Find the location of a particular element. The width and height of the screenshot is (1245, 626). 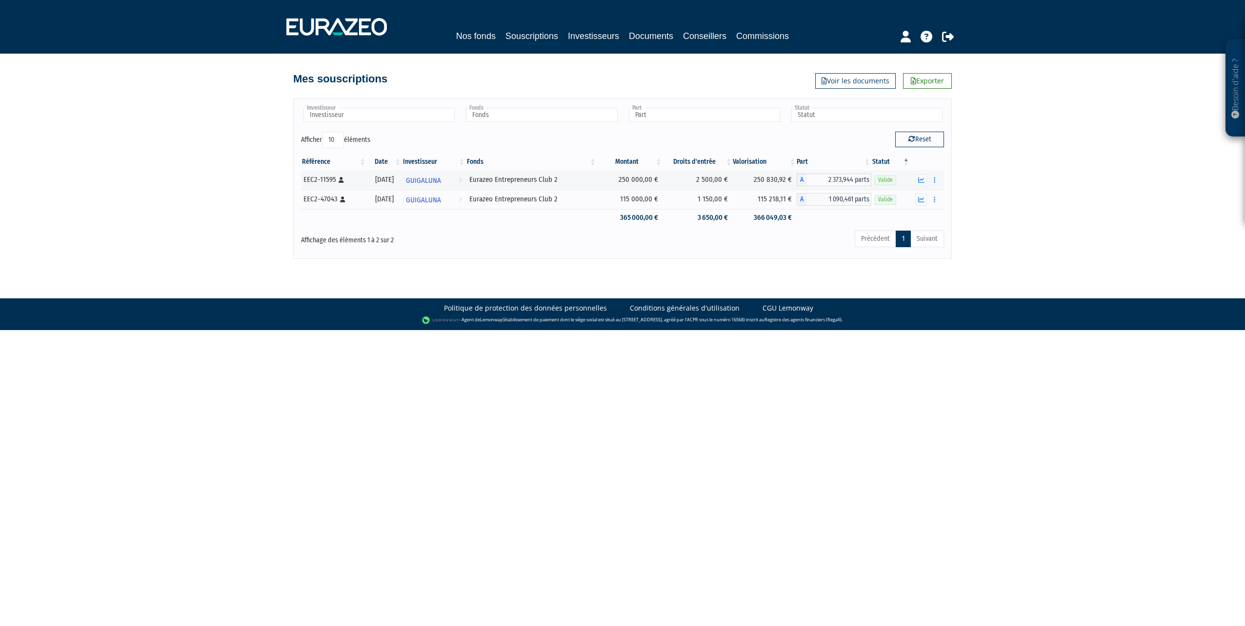

a: Documents is located at coordinates (651, 36).